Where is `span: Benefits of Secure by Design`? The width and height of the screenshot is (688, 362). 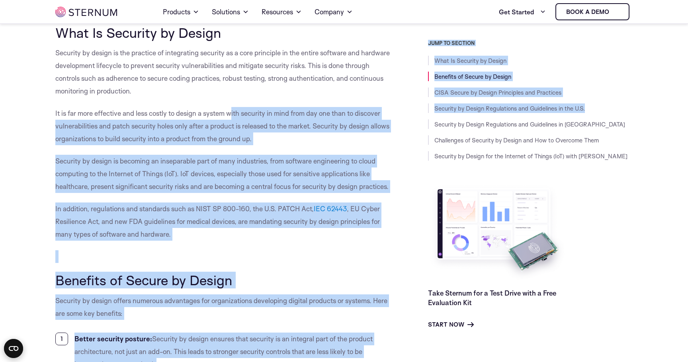 span: Benefits of Secure by Design is located at coordinates (144, 280).